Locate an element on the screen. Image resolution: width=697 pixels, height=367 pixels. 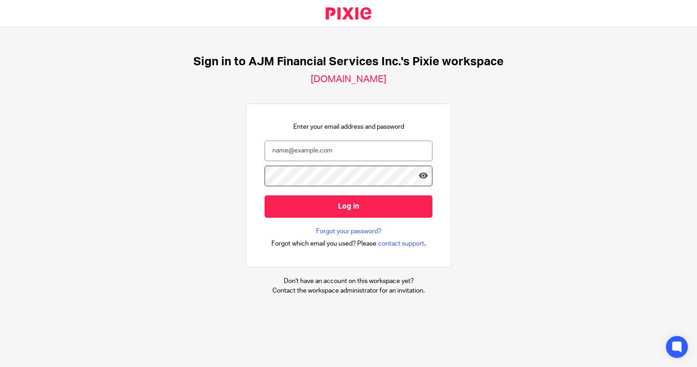
a: Forgot your password? is located at coordinates (348, 231).